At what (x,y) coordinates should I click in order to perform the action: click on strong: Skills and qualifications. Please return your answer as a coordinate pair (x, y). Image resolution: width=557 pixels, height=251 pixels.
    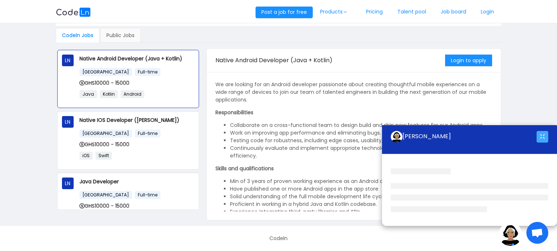
    Looking at the image, I should click on (244, 169).